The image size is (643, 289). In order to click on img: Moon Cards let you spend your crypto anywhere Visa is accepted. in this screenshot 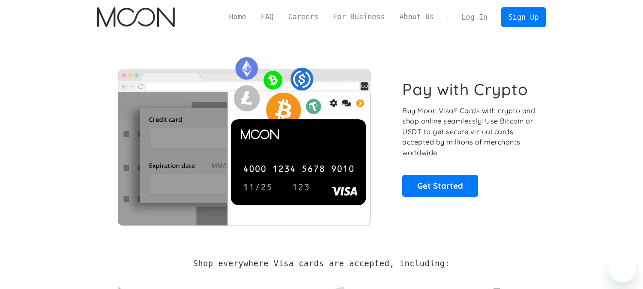, I will do `click(244, 138)`.